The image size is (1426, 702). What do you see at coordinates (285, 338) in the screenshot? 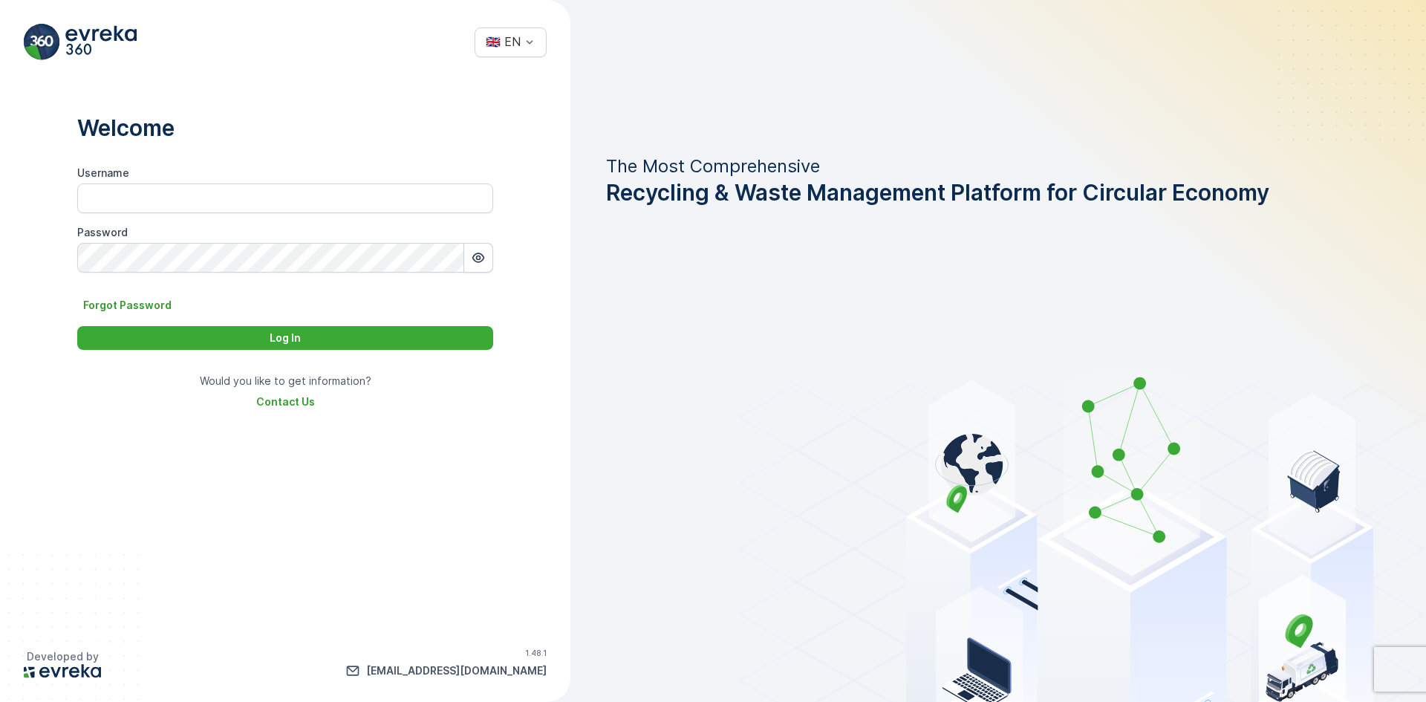
I see `button: Log In` at bounding box center [285, 338].